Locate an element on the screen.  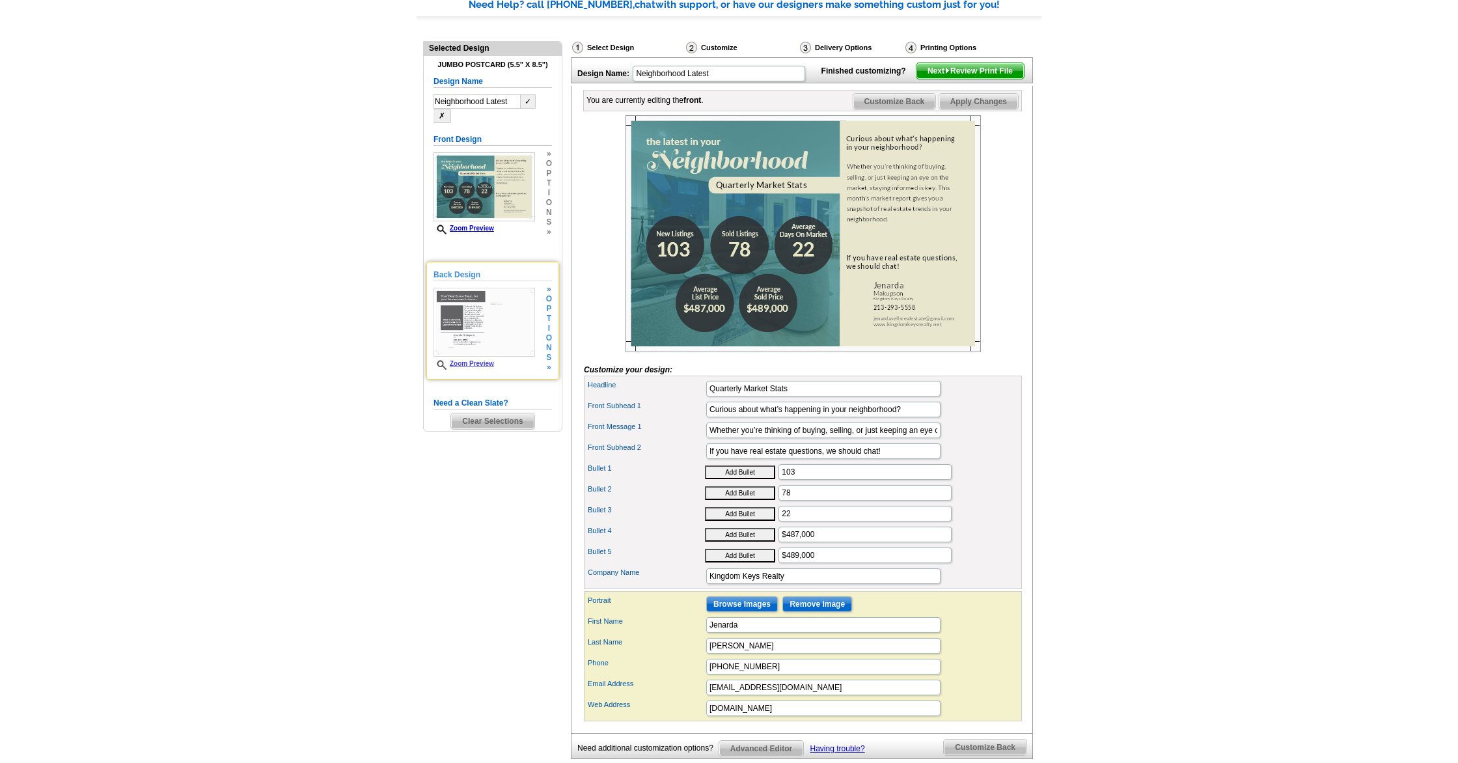
img: Select Design is located at coordinates (577, 48).